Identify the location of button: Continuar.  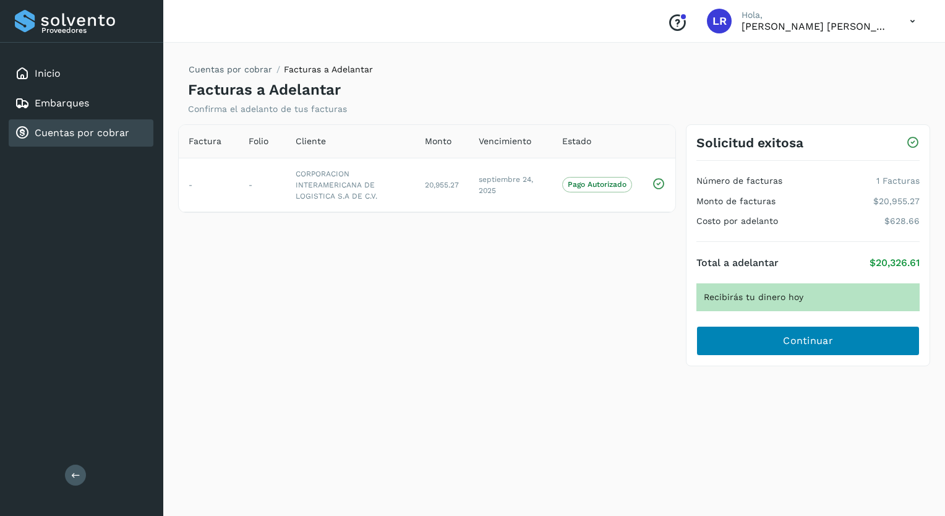
(807, 341).